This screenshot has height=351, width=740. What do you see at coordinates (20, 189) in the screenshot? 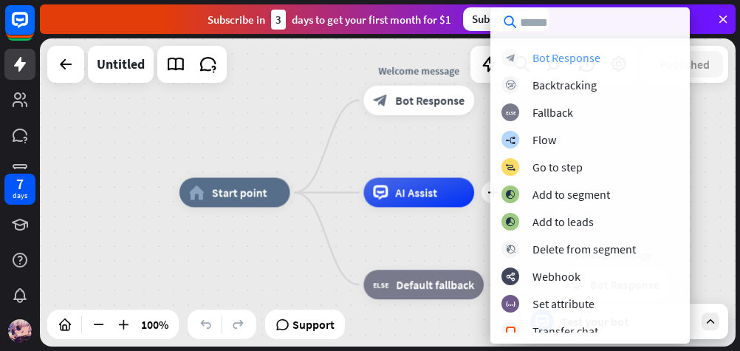
I see `a: 7 days` at bounding box center [20, 189].